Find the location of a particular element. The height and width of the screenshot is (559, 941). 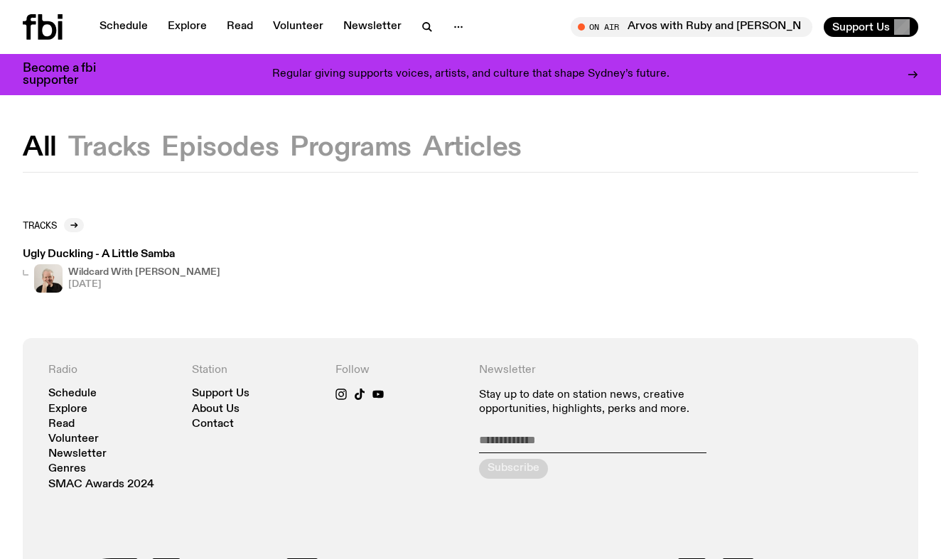

p: Regular giving supports voices, artists, and culture that shape Sydney’s future. is located at coordinates (470, 75).